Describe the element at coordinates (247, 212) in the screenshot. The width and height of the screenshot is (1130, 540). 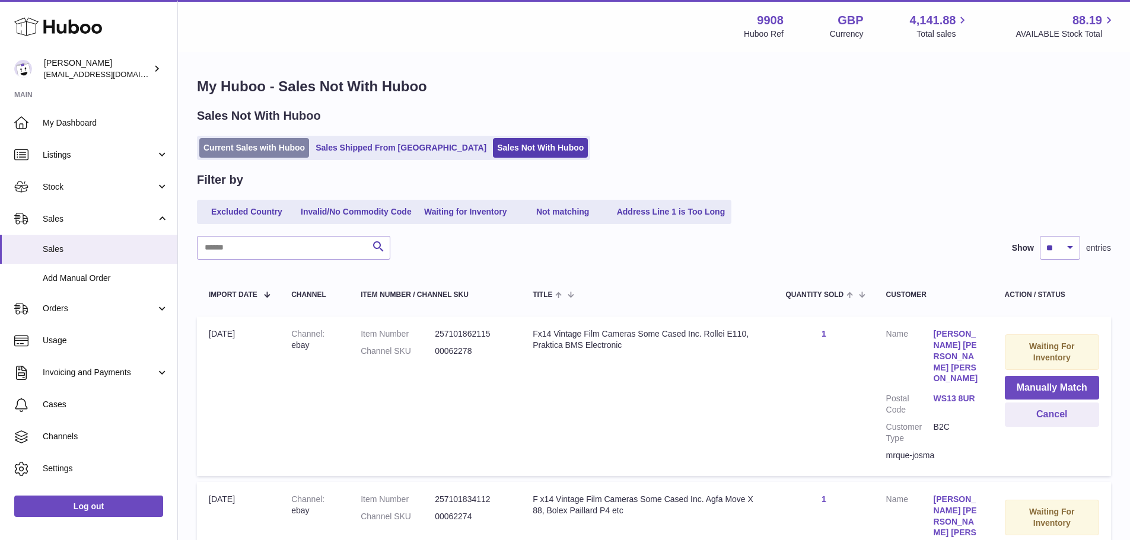
I see `a: Excluded Country` at that location.